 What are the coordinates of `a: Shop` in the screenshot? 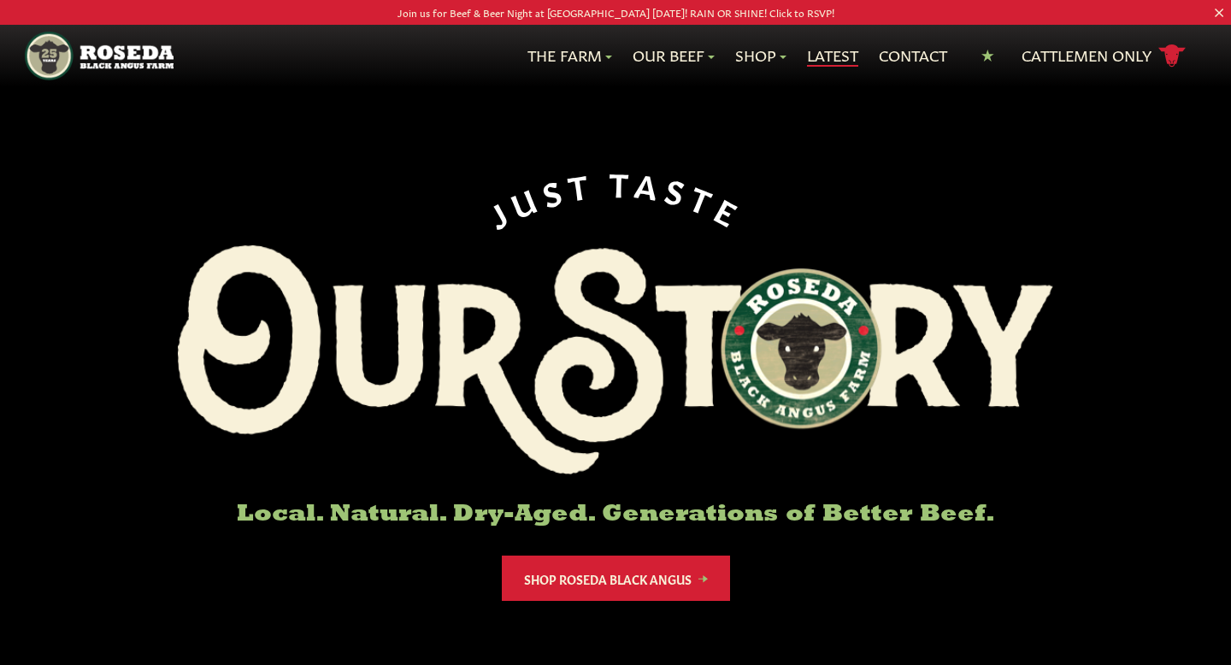 It's located at (761, 56).